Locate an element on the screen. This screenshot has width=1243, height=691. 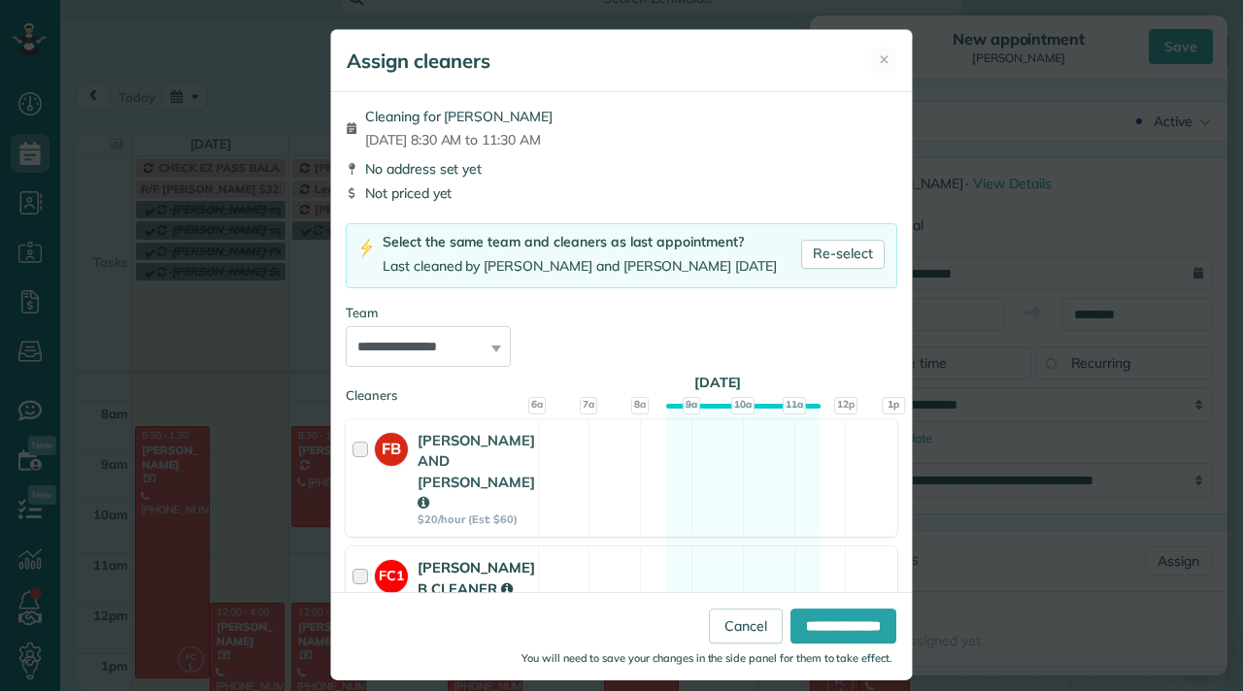
a: Re-select is located at coordinates (843, 254).